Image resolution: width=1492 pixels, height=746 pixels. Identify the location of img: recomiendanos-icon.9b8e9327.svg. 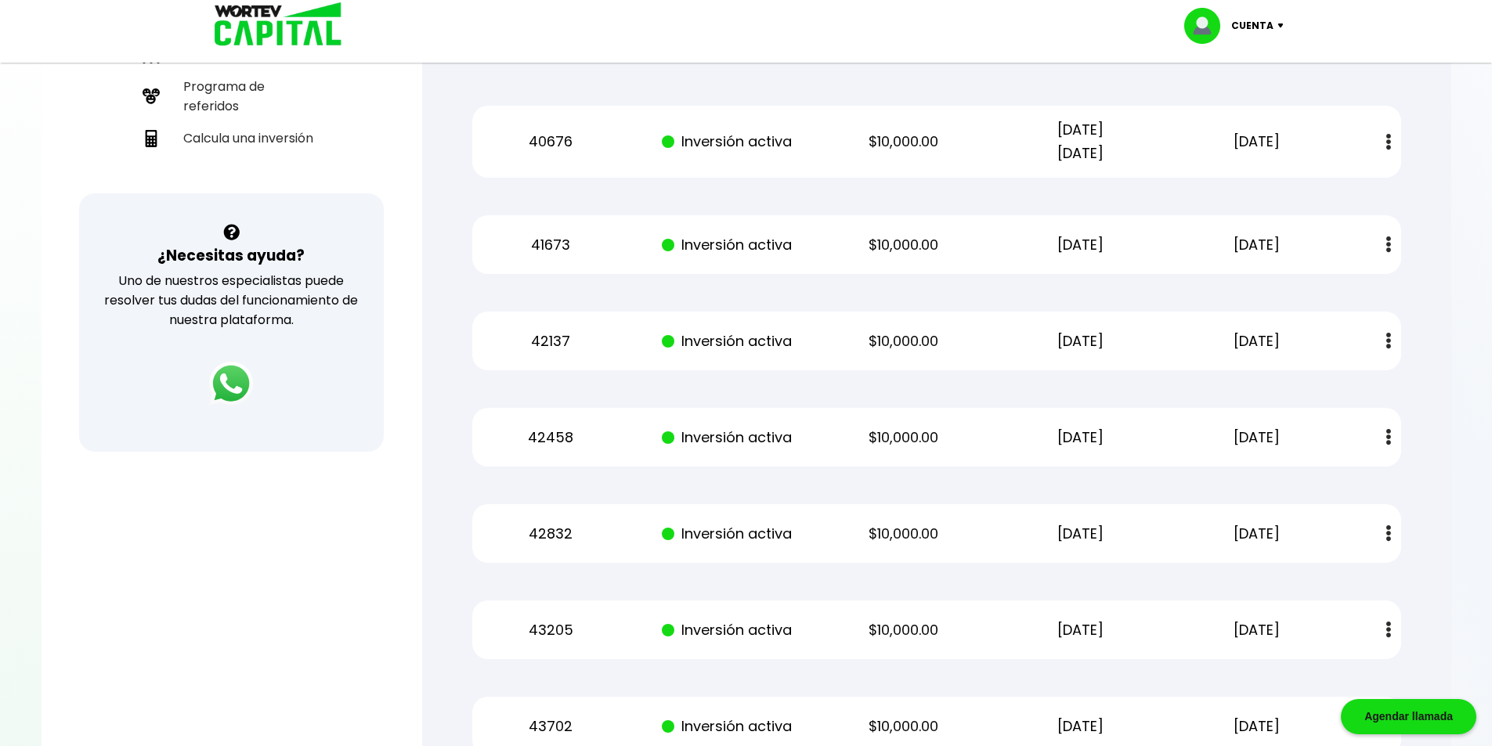
(151, 96).